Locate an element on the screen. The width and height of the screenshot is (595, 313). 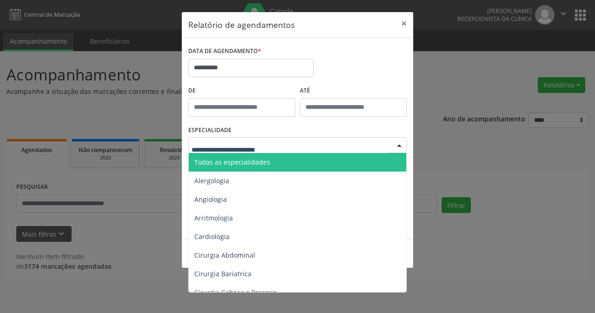
button: Close is located at coordinates (404, 23).